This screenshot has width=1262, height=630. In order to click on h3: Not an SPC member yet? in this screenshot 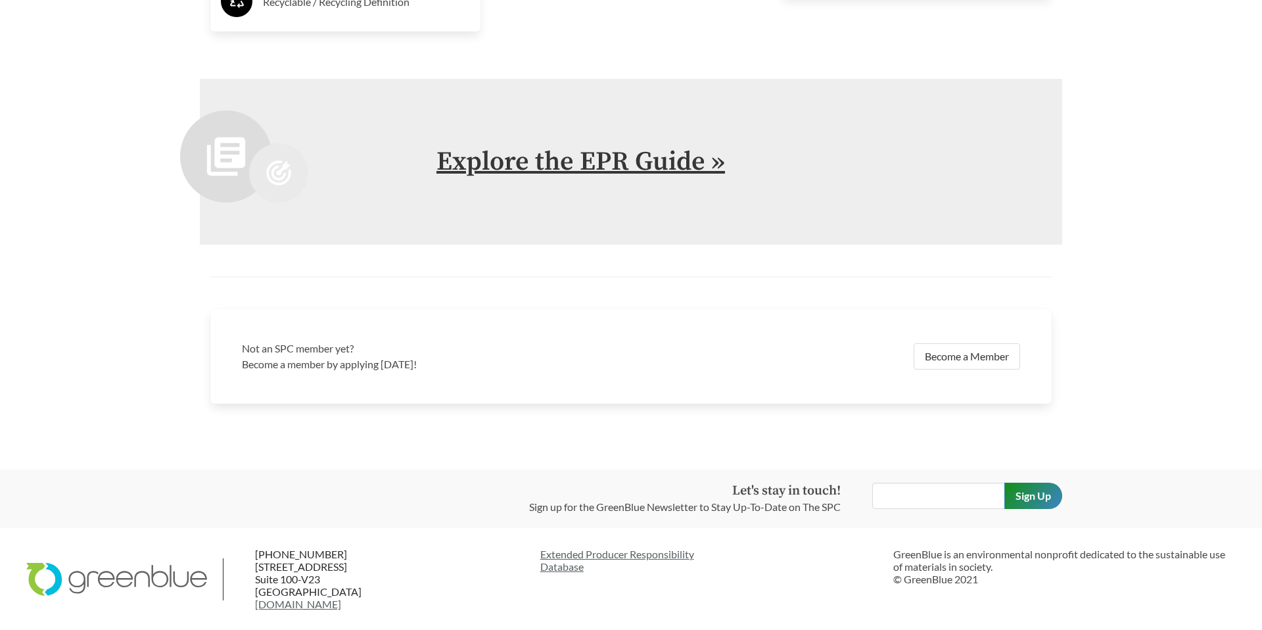, I will do `click(433, 348)`.